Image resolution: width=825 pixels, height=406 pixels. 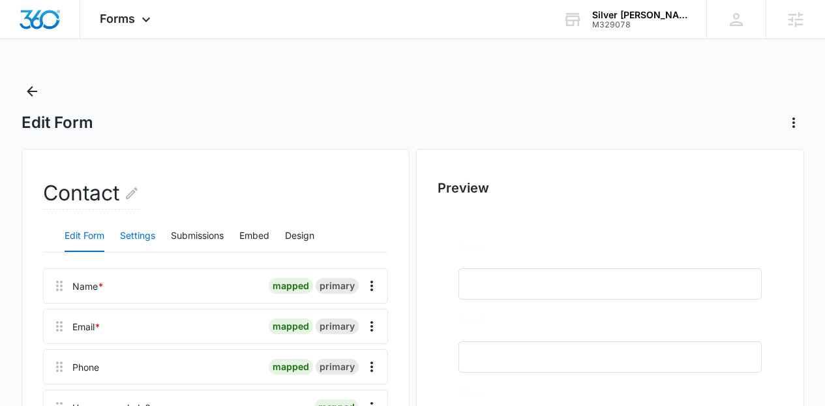 What do you see at coordinates (86, 326) in the screenshot?
I see `div: Email` at bounding box center [86, 326].